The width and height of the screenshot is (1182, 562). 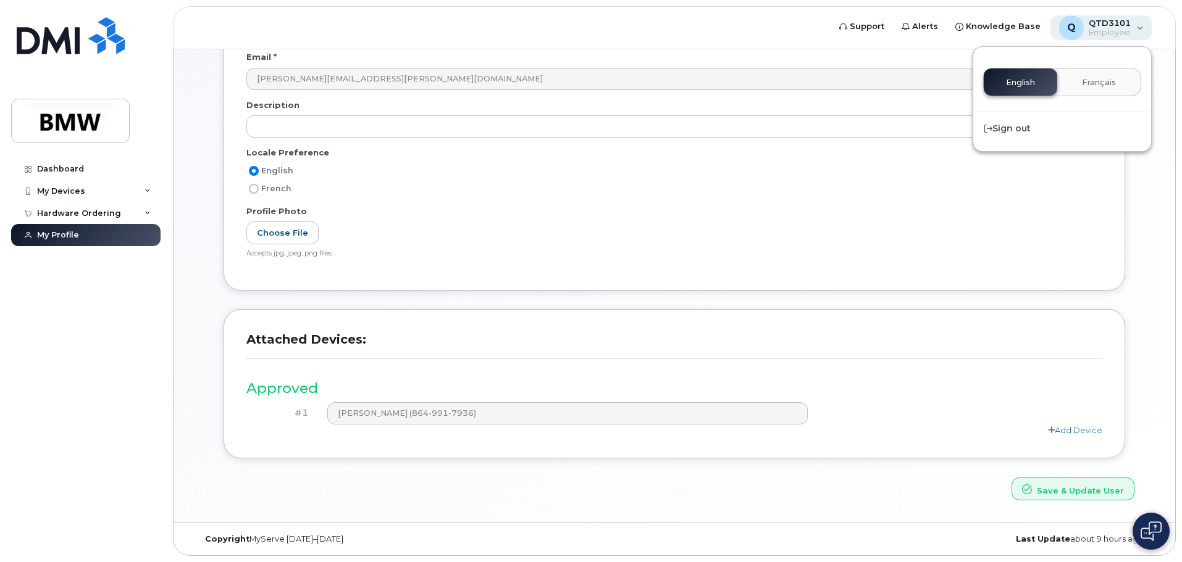 What do you see at coordinates (669, 254) in the screenshot?
I see `div: Accepts jpg, jpeg, png files` at bounding box center [669, 254].